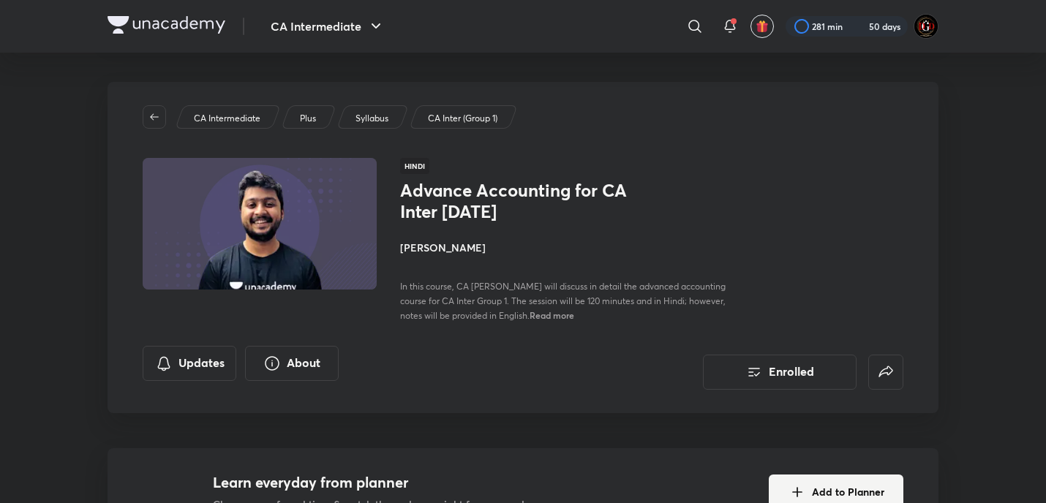 The width and height of the screenshot is (1046, 503). I want to click on p: Plus, so click(308, 119).